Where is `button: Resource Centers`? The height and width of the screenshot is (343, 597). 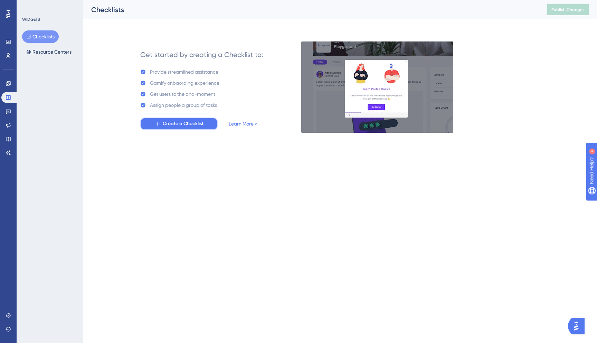
button: Resource Centers is located at coordinates (49, 52).